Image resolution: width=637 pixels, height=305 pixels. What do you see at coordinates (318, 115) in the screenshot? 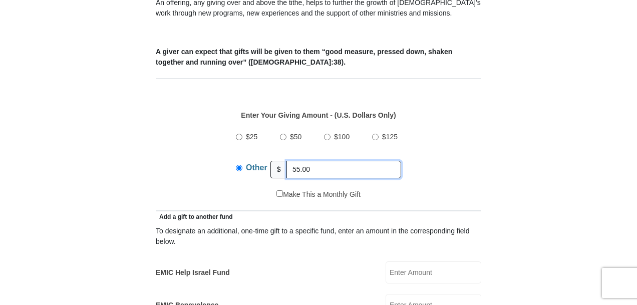
I see `strong: Enter Your Giving Amount - (U.S. Dollars Only)` at bounding box center [318, 115].